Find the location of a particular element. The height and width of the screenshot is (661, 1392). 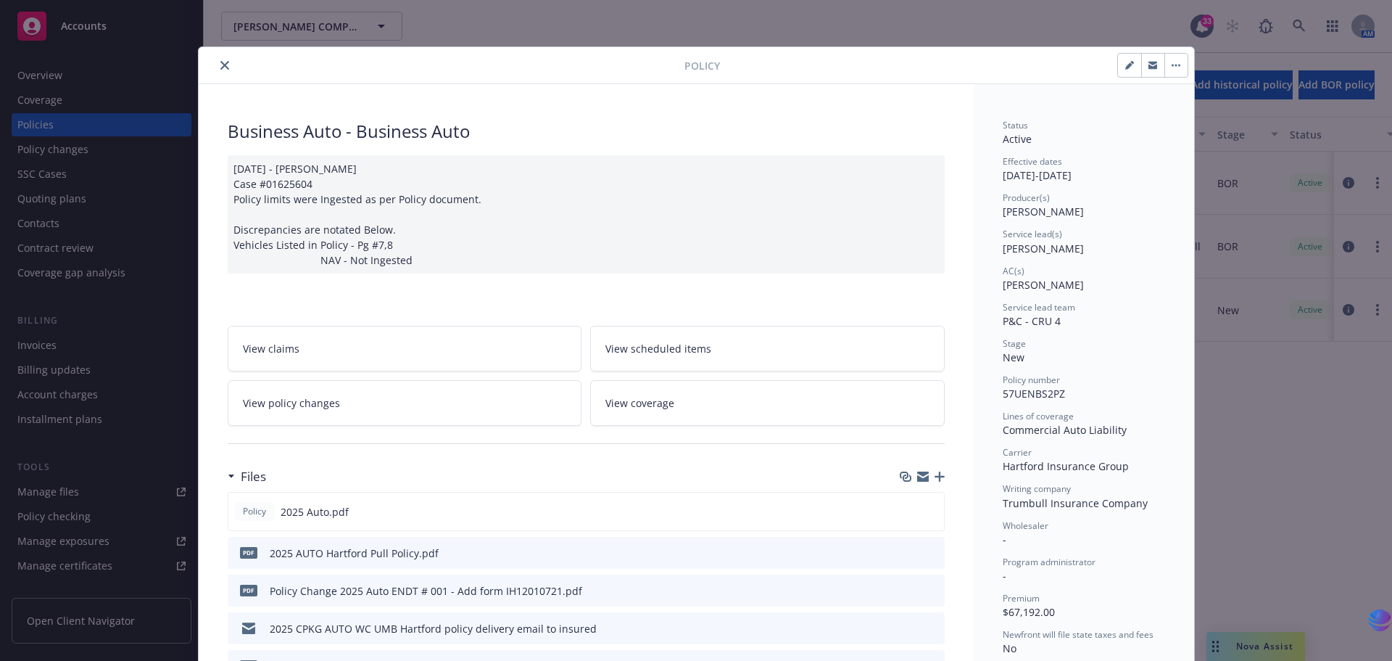

span: P&C - CRU 4 is located at coordinates (1032, 320).